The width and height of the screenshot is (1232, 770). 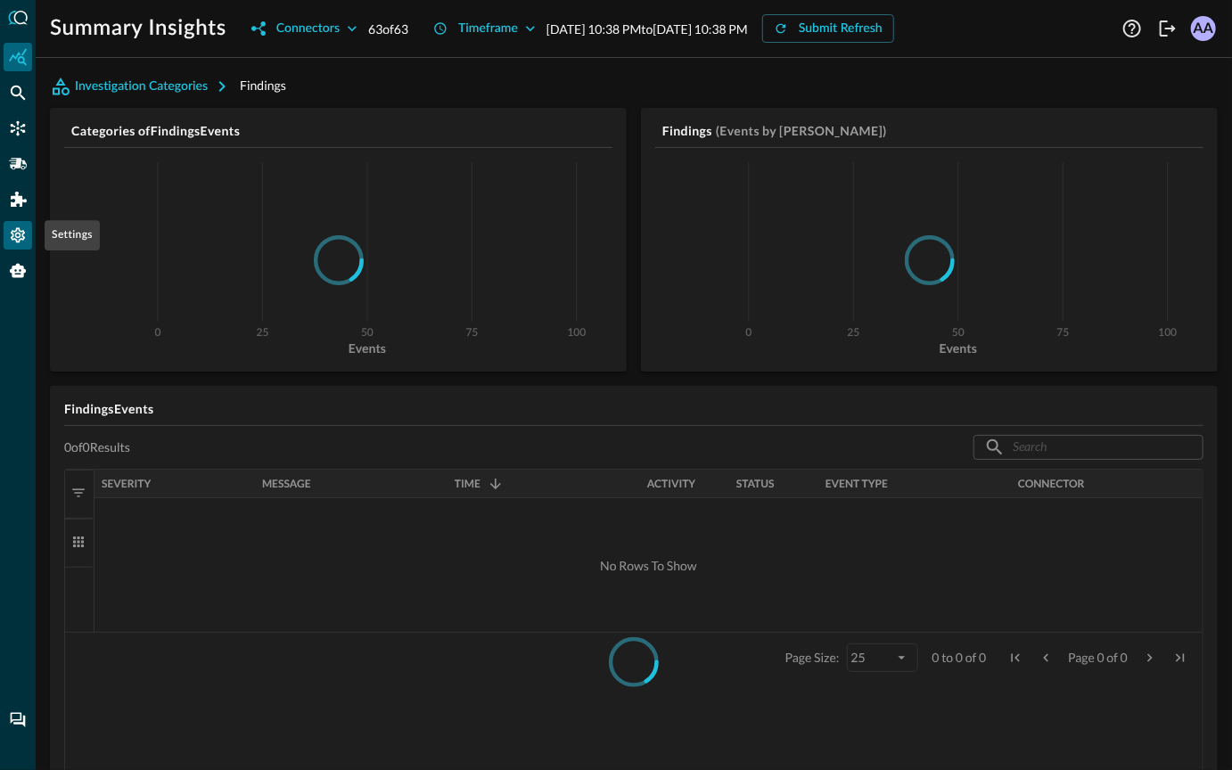 I want to click on button: Timeframe, so click(x=484, y=29).